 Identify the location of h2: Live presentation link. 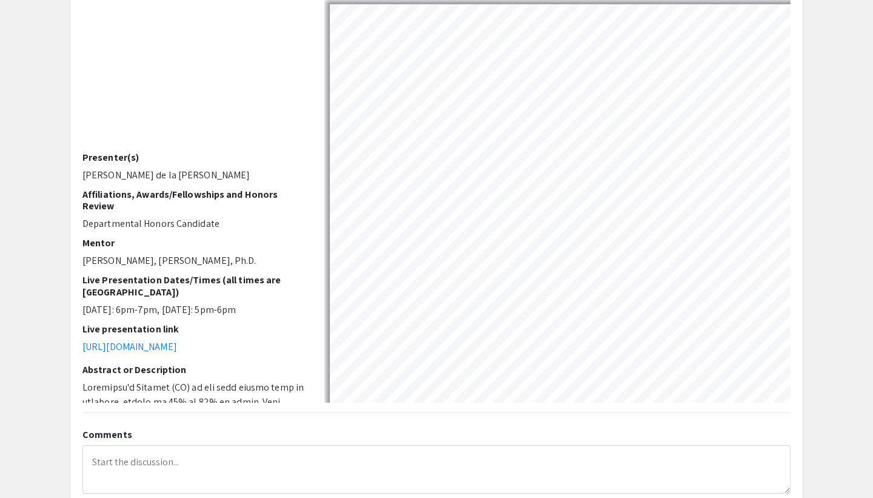
(194, 329).